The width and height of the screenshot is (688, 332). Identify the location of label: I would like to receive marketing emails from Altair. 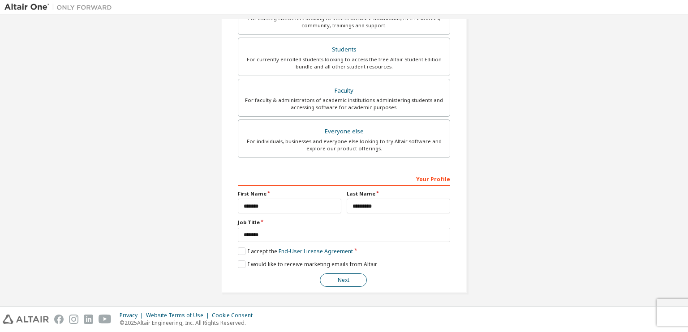
(307, 264).